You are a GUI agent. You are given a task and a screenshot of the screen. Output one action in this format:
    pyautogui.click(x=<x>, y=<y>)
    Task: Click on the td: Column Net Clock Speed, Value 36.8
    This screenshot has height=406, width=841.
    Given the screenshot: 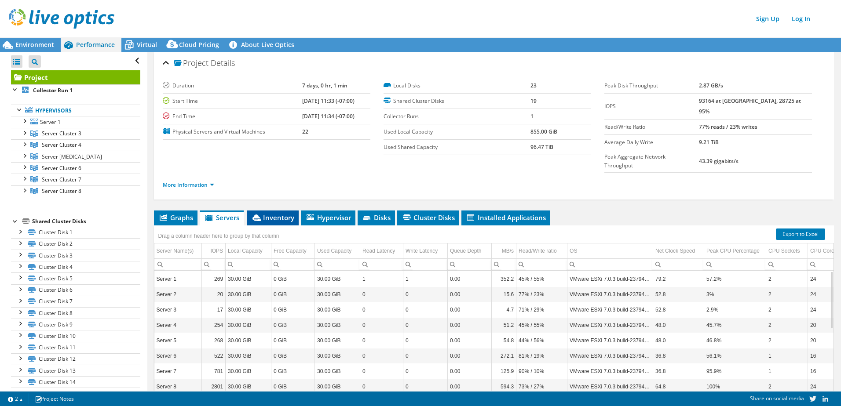 What is the action you would take?
    pyautogui.click(x=679, y=356)
    